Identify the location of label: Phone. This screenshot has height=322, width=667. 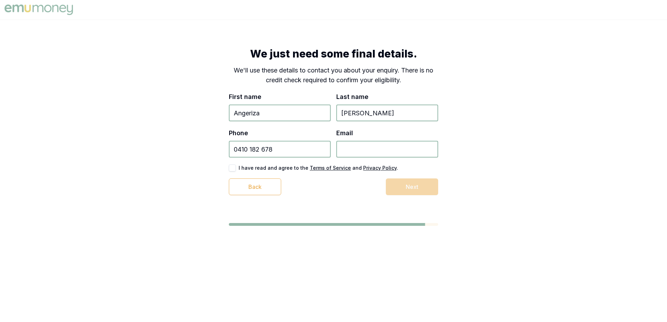
(238, 133).